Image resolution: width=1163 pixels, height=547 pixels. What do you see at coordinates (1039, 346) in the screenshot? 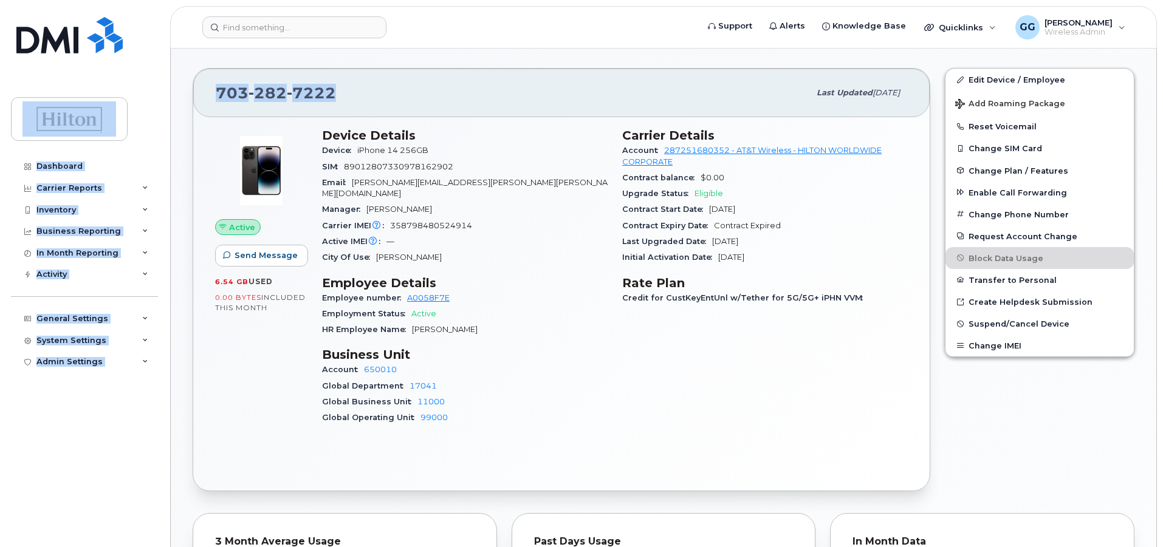
I see `button: Change IMEI` at bounding box center [1039, 346].